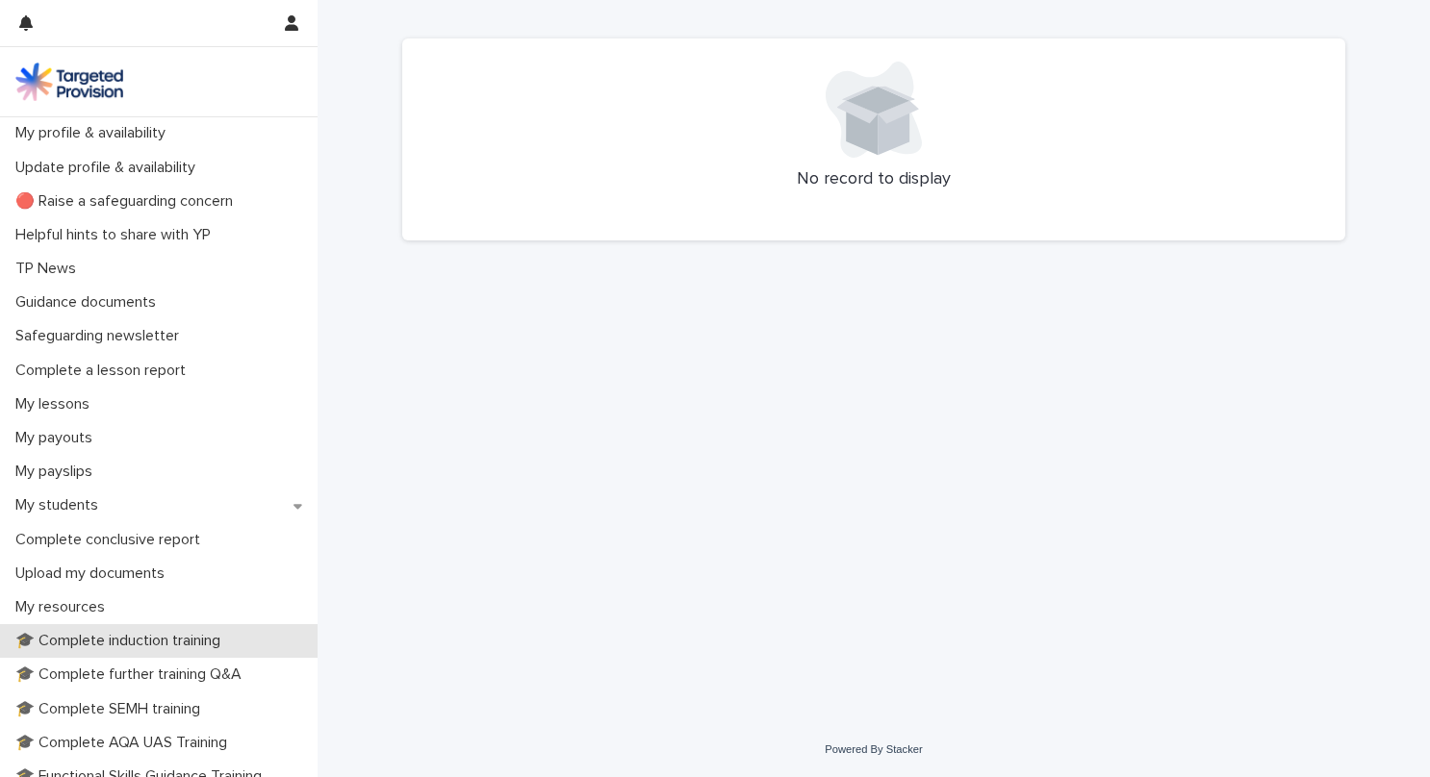 The height and width of the screenshot is (777, 1430). Describe the element at coordinates (132, 674) in the screenshot. I see `p: 🎓 Complete further training Q&A` at that location.